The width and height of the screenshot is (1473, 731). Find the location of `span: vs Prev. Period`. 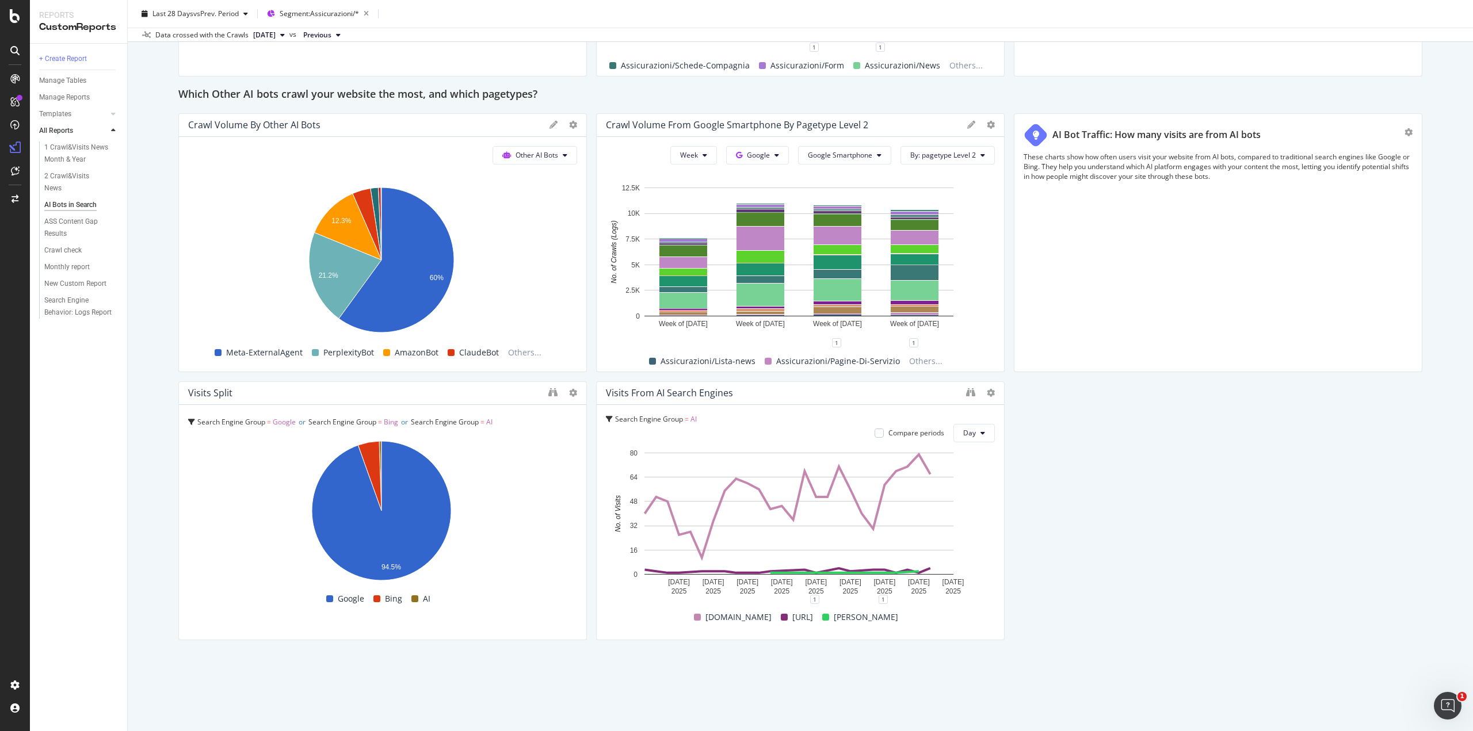

span: vs Prev. Period is located at coordinates (216, 13).